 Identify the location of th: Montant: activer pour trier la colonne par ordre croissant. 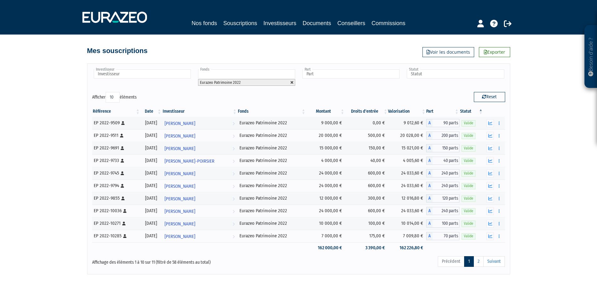
(326, 111).